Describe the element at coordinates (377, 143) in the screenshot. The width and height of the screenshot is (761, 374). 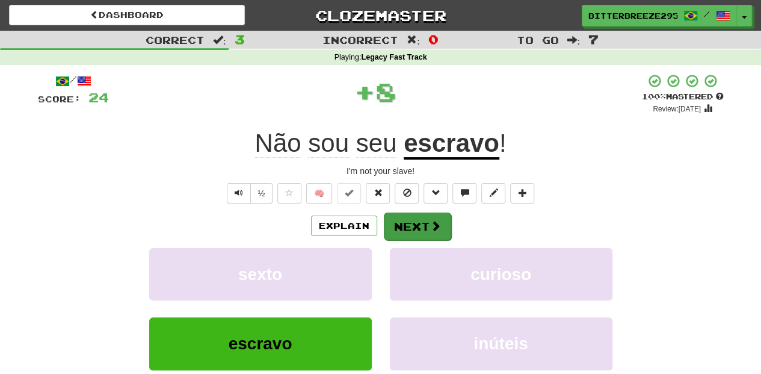
I see `span: seu` at that location.